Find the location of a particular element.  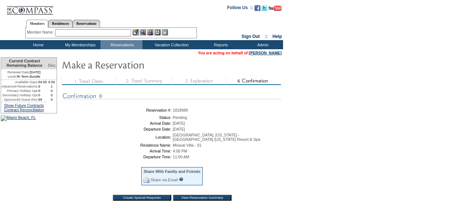

img: Impersonate is located at coordinates (150, 32).